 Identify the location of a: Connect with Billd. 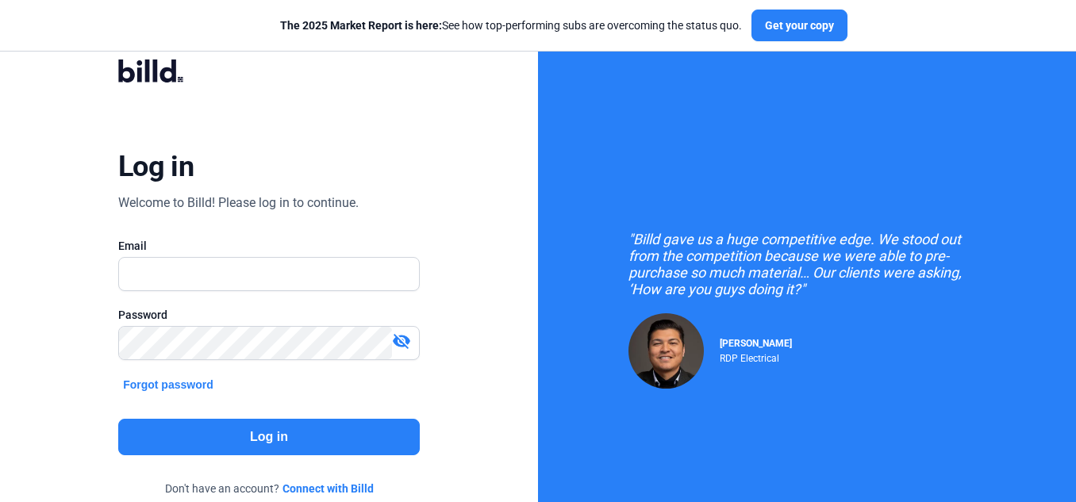
(328, 489).